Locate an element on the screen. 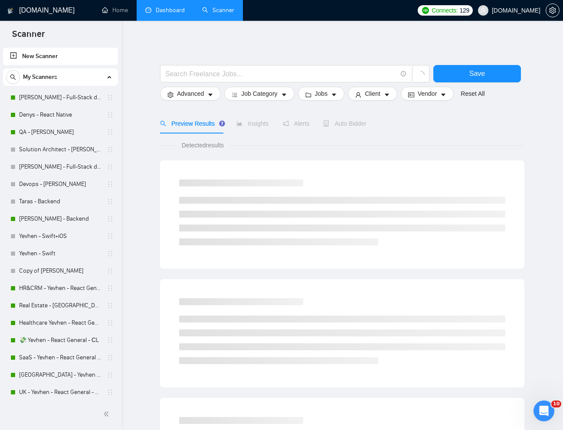 The image size is (563, 430). div: Tooltip anchor is located at coordinates (222, 124).